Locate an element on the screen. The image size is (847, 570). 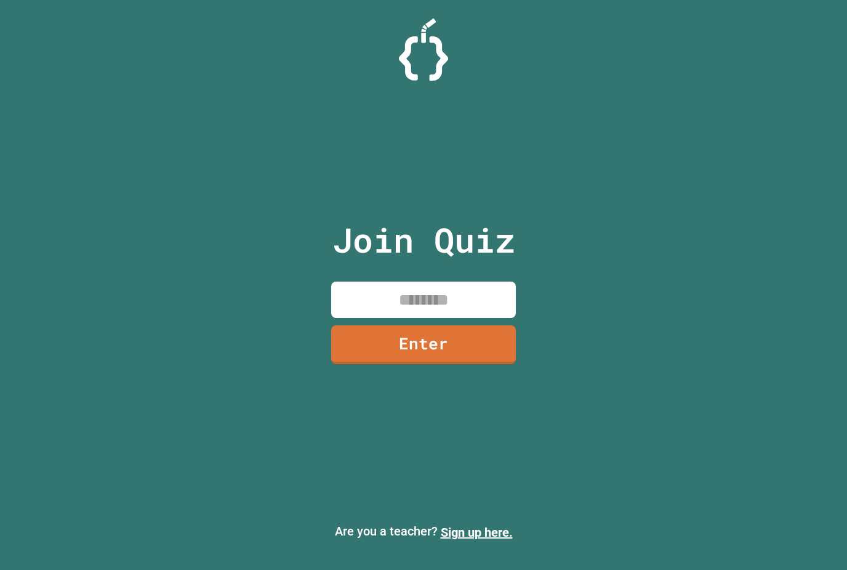
a: Enter is located at coordinates (424, 344).